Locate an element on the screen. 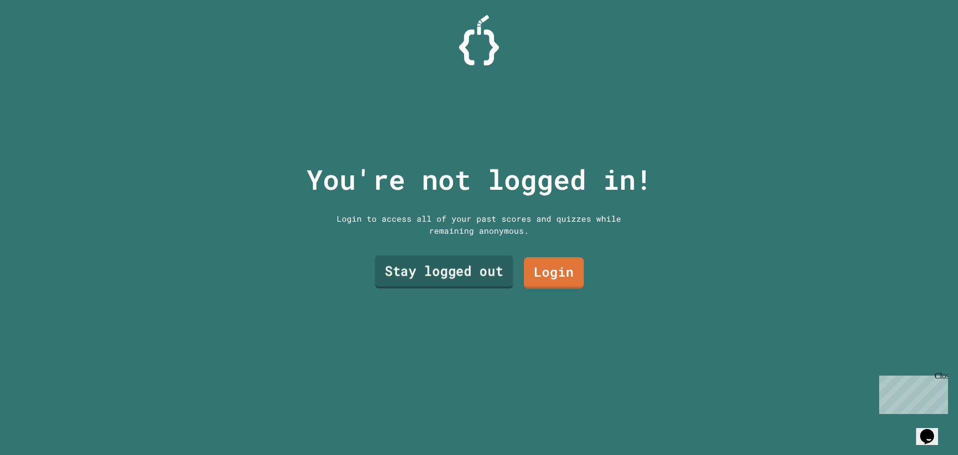 The height and width of the screenshot is (455, 958). div: Chat with us now!Close is located at coordinates (36, 33).